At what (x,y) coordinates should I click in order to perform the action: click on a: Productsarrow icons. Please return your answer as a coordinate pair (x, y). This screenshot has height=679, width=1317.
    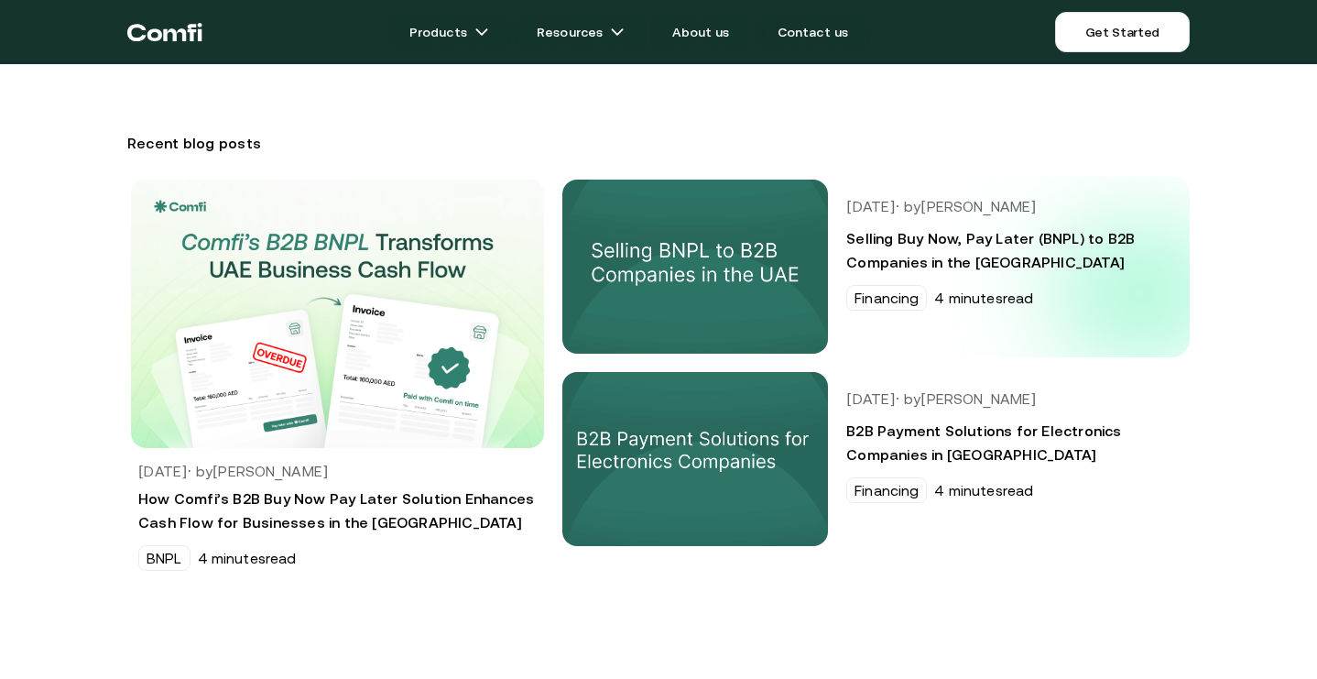
    Looking at the image, I should click on (449, 32).